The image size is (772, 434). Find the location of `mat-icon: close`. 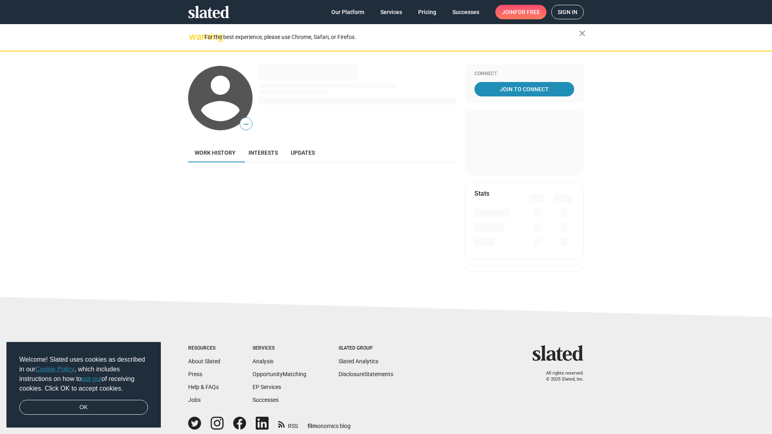

mat-icon: close is located at coordinates (582, 33).